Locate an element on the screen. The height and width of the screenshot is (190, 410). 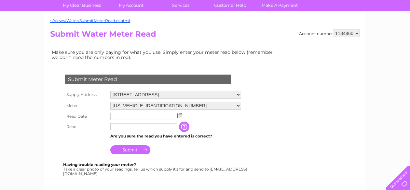
a: Energy is located at coordinates (319, 30).